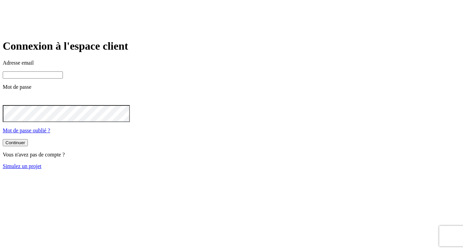 The height and width of the screenshot is (251, 463). What do you see at coordinates (231, 155) in the screenshot?
I see `p: Vous n'avez pas de compte ?` at bounding box center [231, 155].